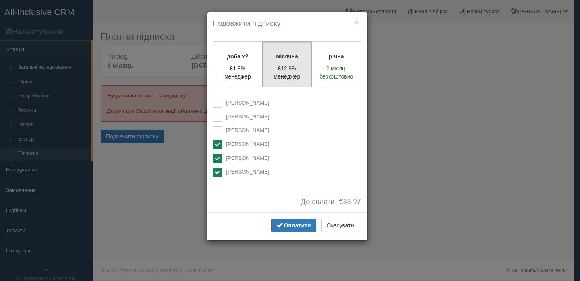 The height and width of the screenshot is (281, 580). Describe the element at coordinates (351, 202) in the screenshot. I see `span: 38.97` at that location.